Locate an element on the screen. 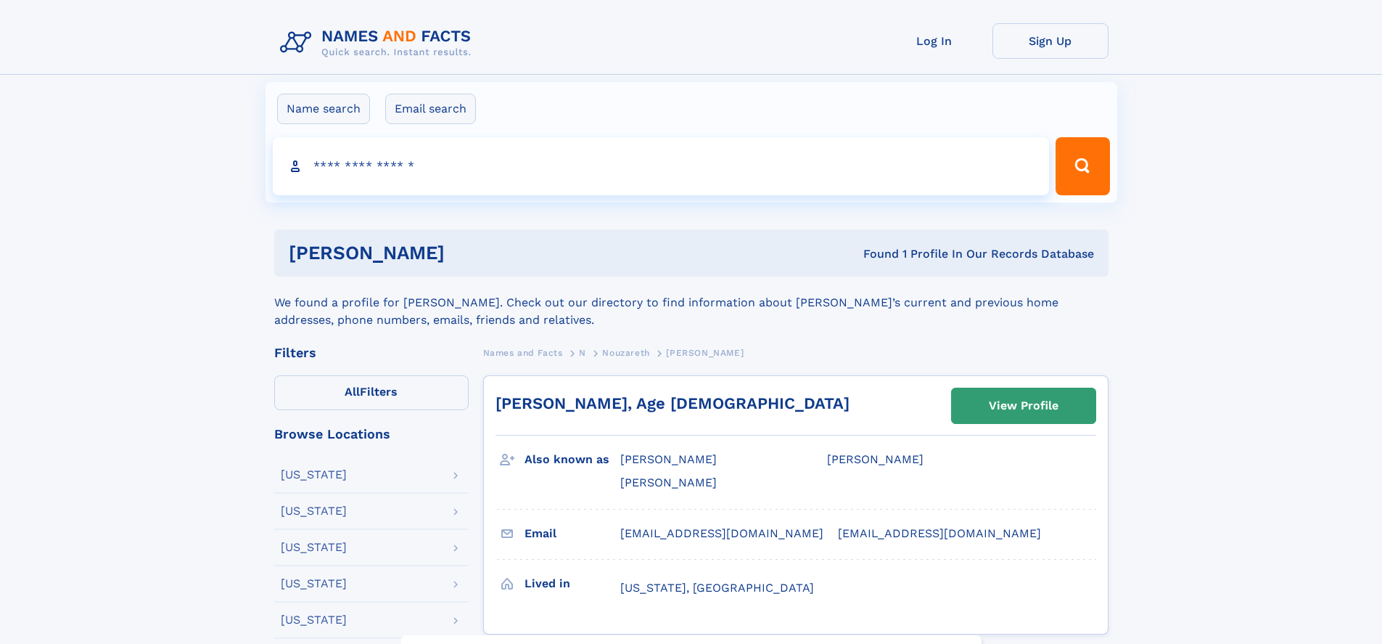 The height and width of the screenshot is (644, 1382). label: Filters is located at coordinates (372, 393).